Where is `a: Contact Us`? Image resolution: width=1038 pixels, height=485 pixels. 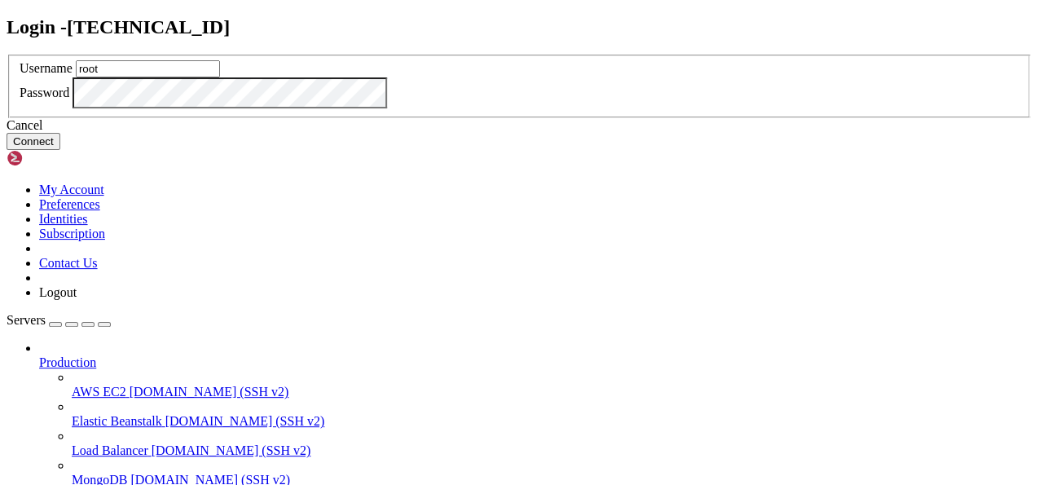
a: Contact Us is located at coordinates (68, 262).